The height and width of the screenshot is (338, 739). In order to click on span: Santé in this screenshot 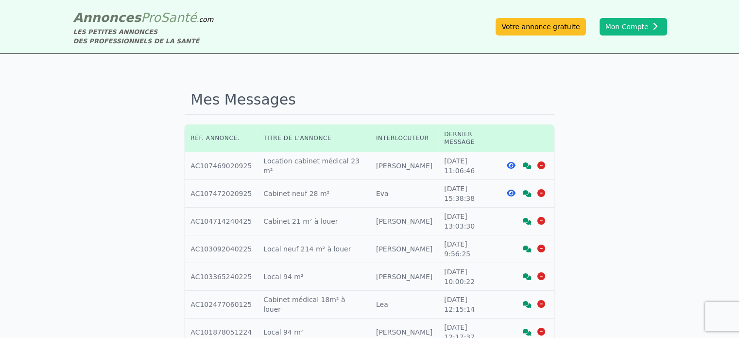, I will do `click(179, 17)`.